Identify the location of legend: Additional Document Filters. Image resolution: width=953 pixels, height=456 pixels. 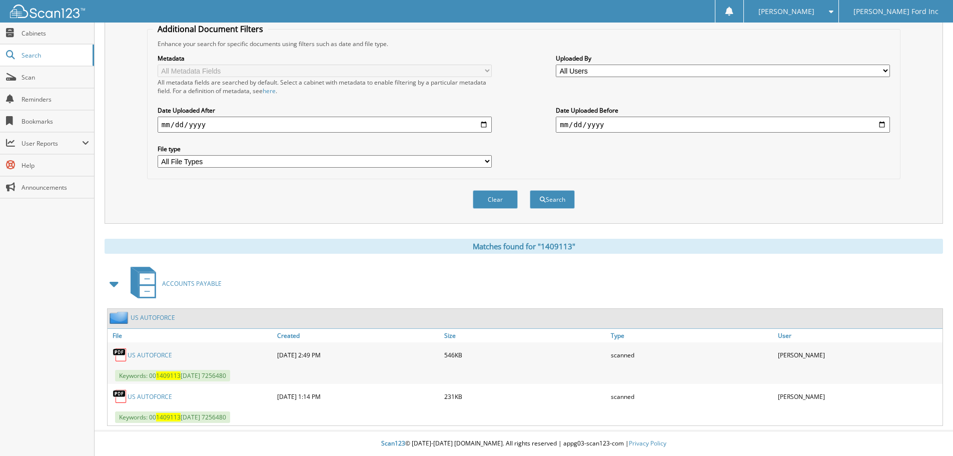
(210, 29).